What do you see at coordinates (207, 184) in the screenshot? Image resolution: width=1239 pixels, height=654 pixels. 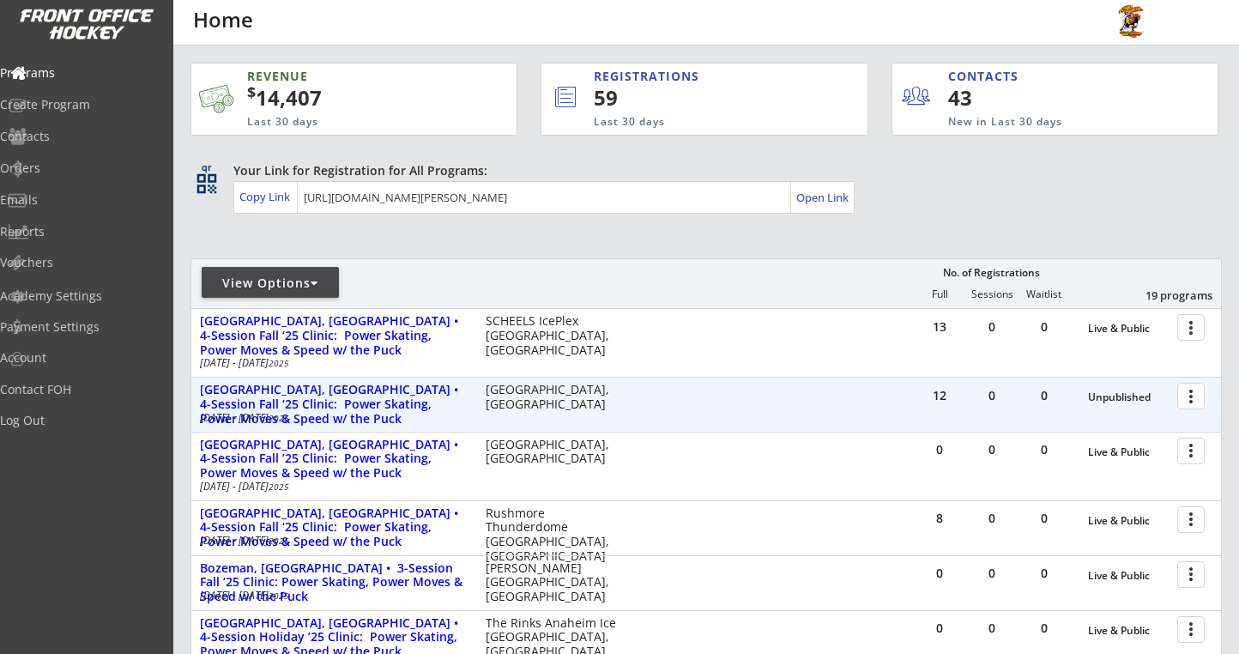 I see `button: qr_code` at bounding box center [207, 184].